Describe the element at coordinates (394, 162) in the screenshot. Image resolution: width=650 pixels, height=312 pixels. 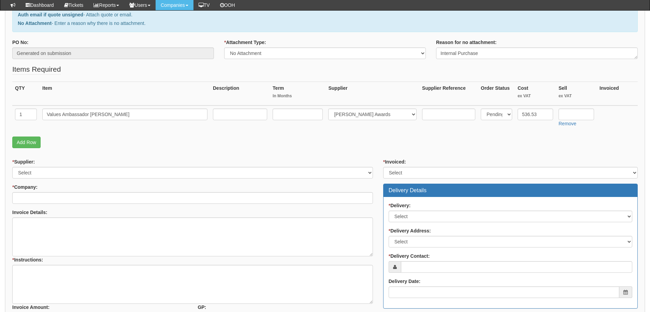
I see `label: Invoiced:` at that location.